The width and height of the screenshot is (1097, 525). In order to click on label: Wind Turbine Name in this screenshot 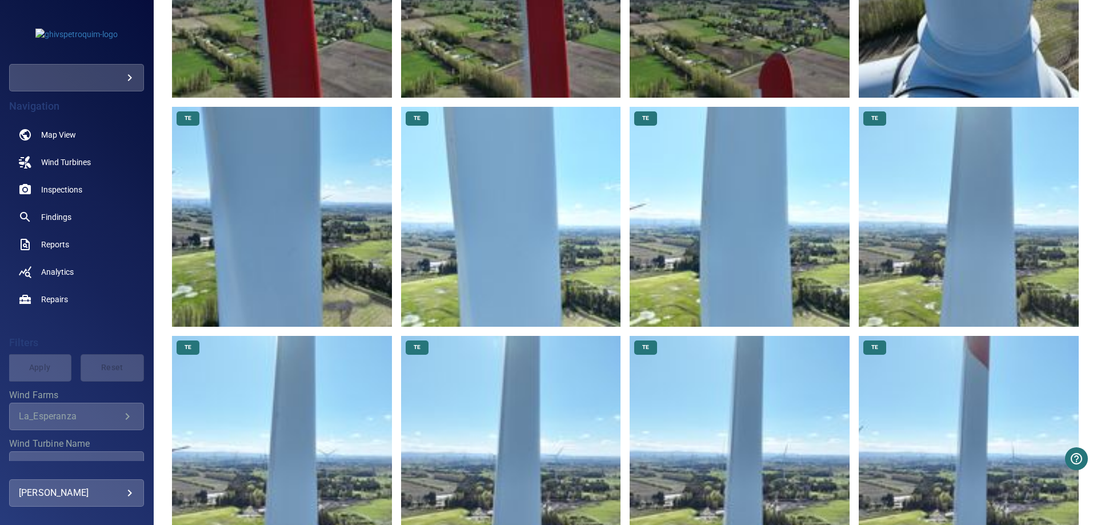, I will do `click(77, 444)`.